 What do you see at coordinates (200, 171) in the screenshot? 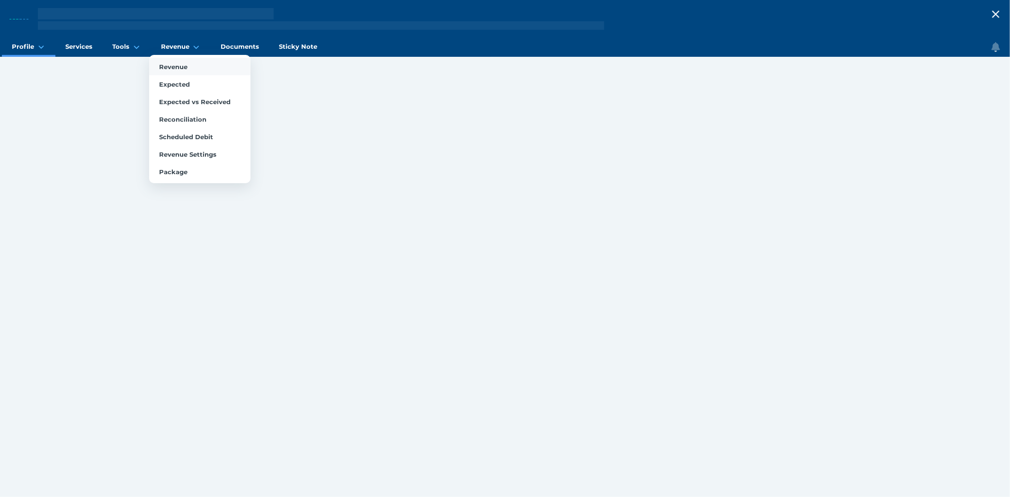
I see `a: Package` at bounding box center [200, 171].